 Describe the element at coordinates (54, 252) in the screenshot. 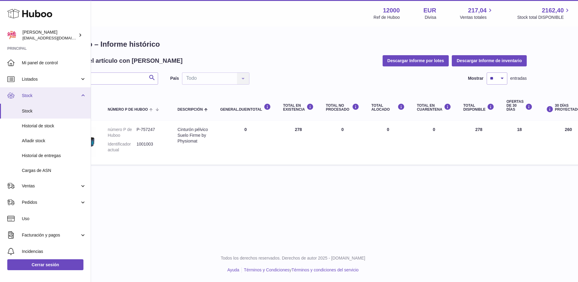

I see `span: Incidencias` at that location.